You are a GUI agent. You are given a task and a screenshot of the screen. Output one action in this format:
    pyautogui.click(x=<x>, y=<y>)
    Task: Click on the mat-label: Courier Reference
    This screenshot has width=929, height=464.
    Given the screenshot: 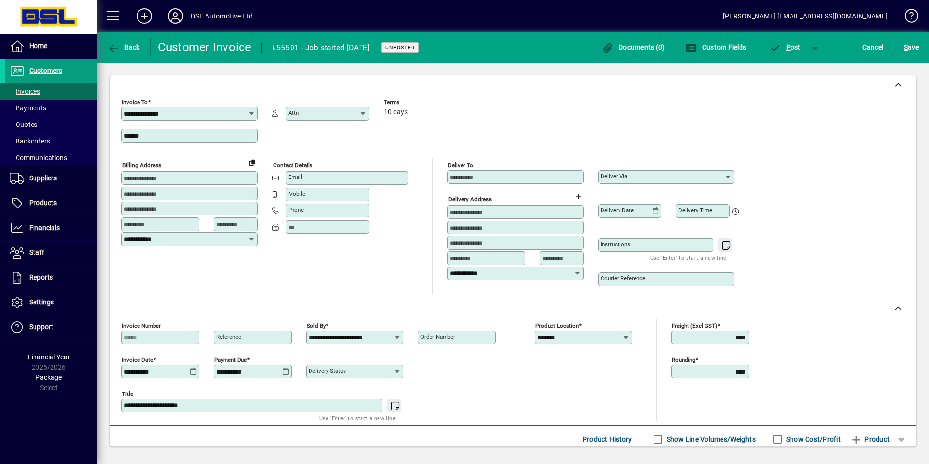 What is the action you would take?
    pyautogui.click(x=623, y=278)
    